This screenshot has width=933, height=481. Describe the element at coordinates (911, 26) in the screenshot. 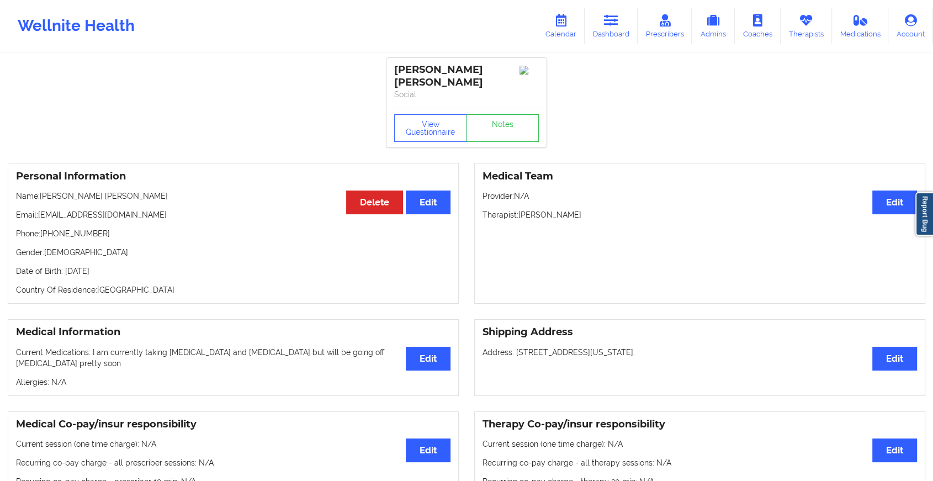

I see `a: Account` at that location.